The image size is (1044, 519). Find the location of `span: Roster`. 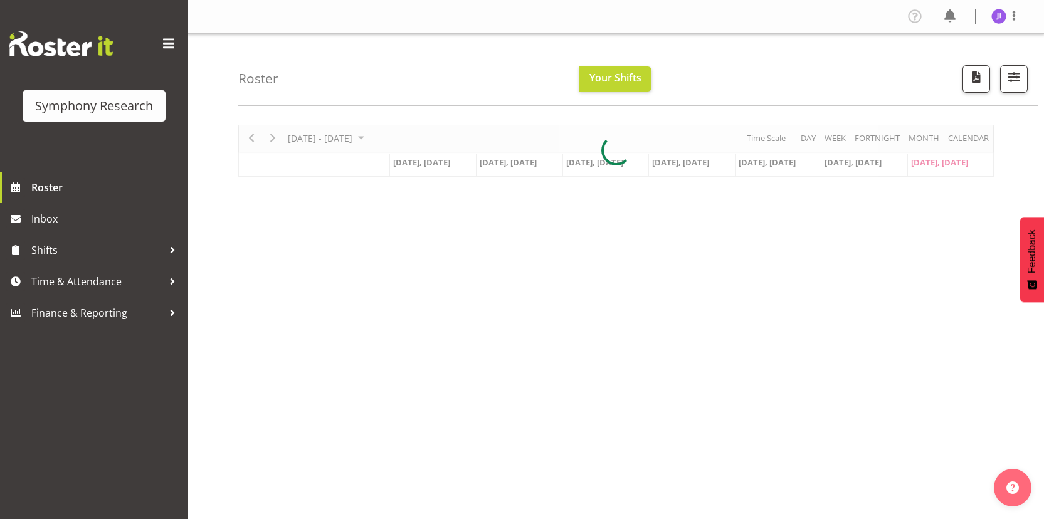

span: Roster is located at coordinates (107, 187).